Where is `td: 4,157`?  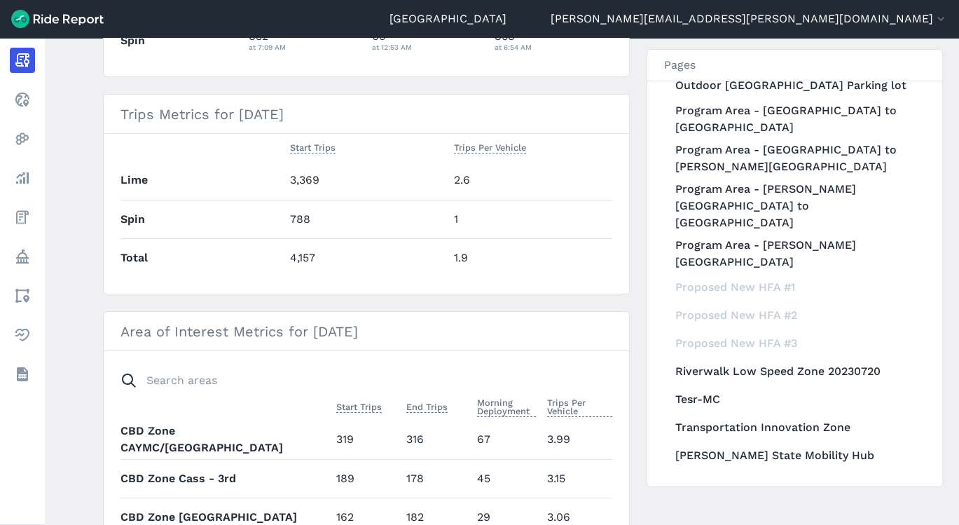
td: 4,157 is located at coordinates (366, 257).